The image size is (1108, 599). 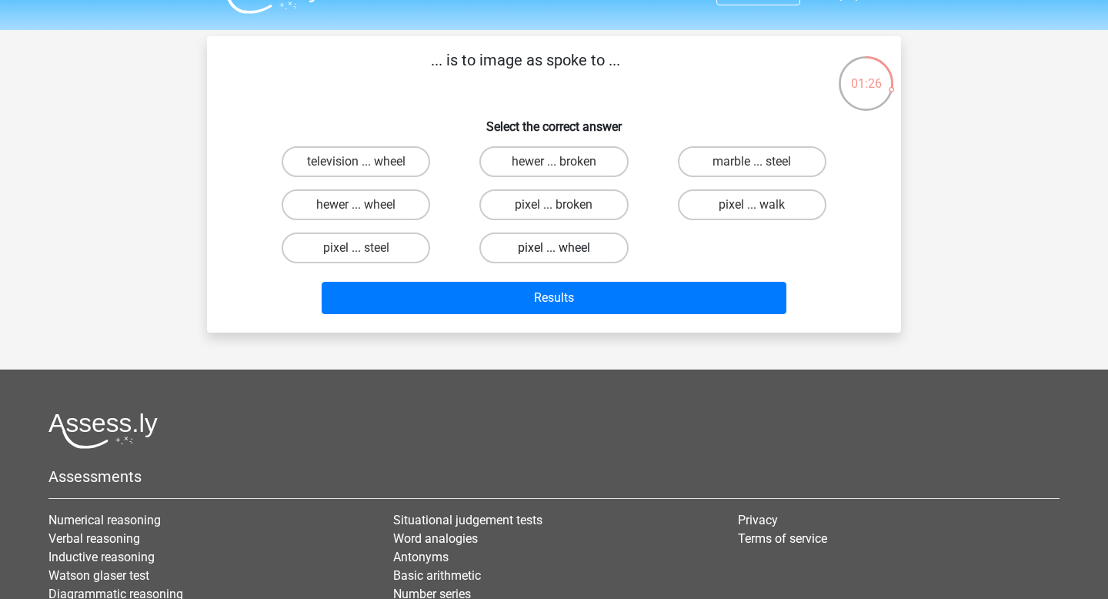 What do you see at coordinates (553, 205) in the screenshot?
I see `label: pixel ... broken` at bounding box center [553, 205].